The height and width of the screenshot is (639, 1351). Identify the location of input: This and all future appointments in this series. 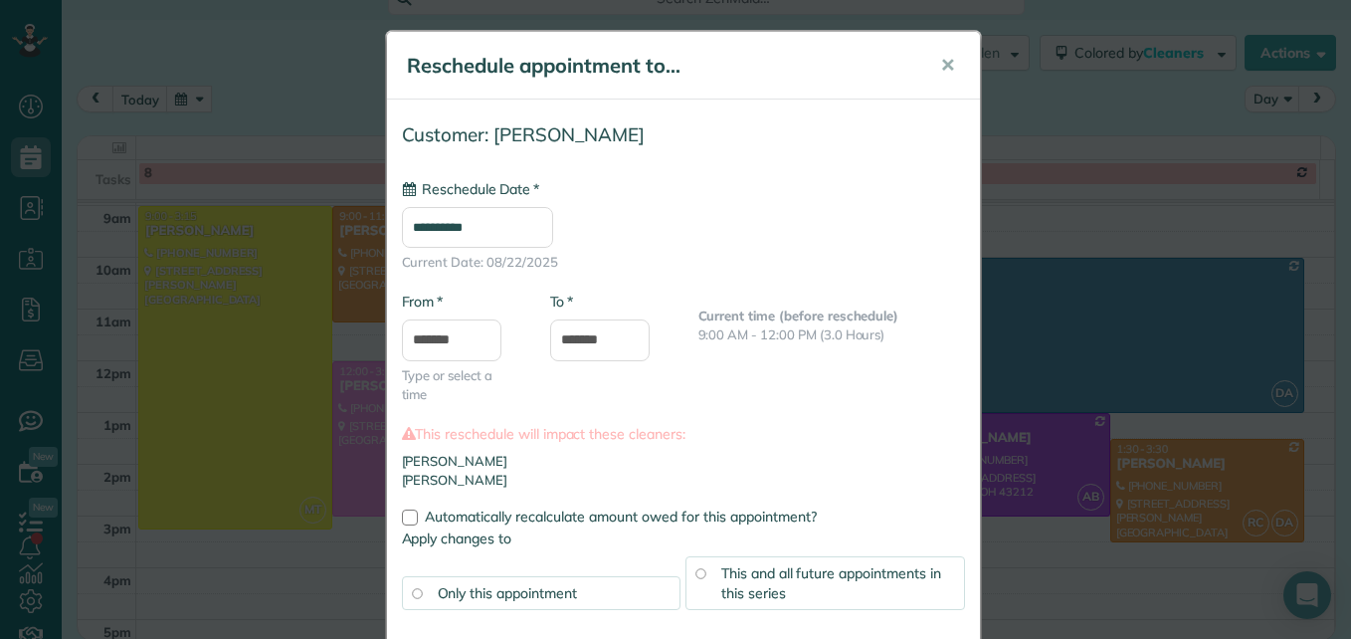
(700, 573).